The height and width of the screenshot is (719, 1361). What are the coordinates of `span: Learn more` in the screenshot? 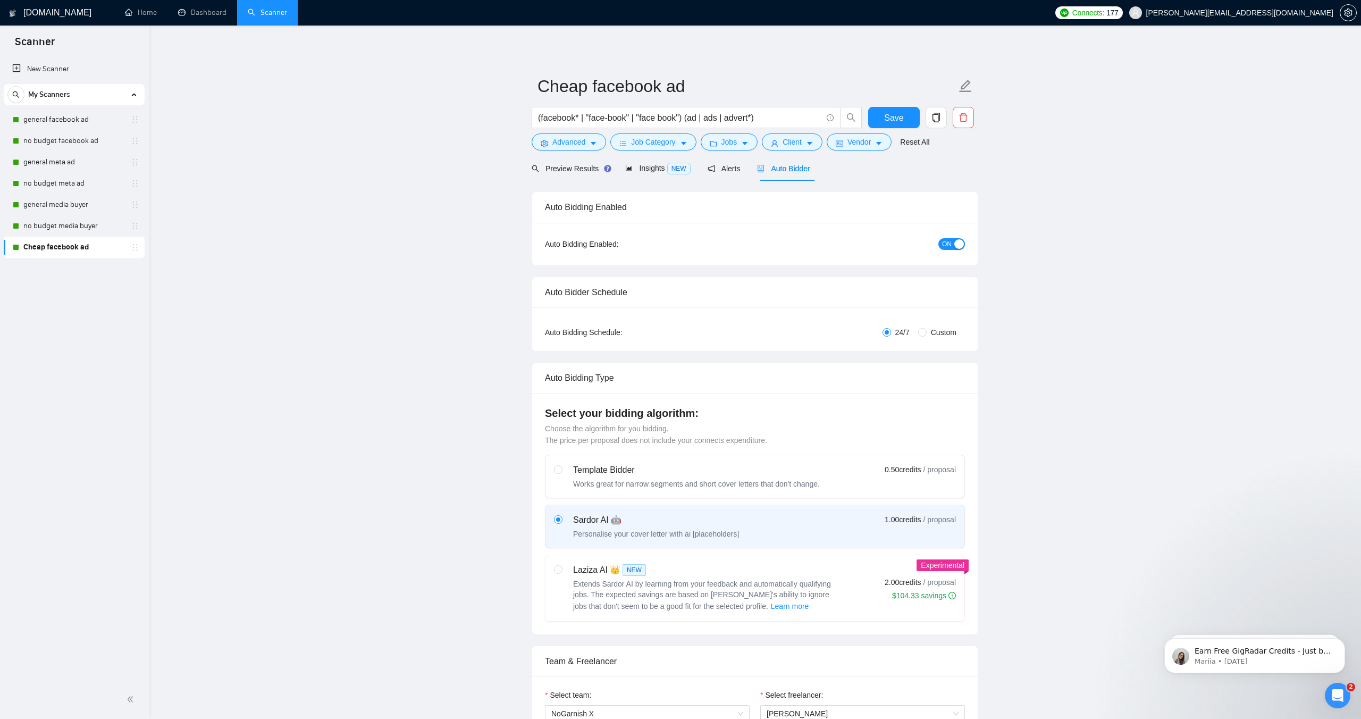 It's located at (790, 606).